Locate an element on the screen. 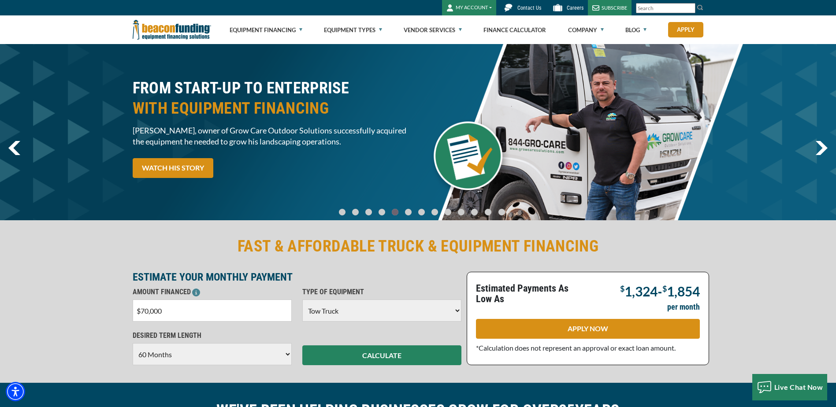 The image size is (836, 407). a: Go To Slide 5 is located at coordinates (408, 212).